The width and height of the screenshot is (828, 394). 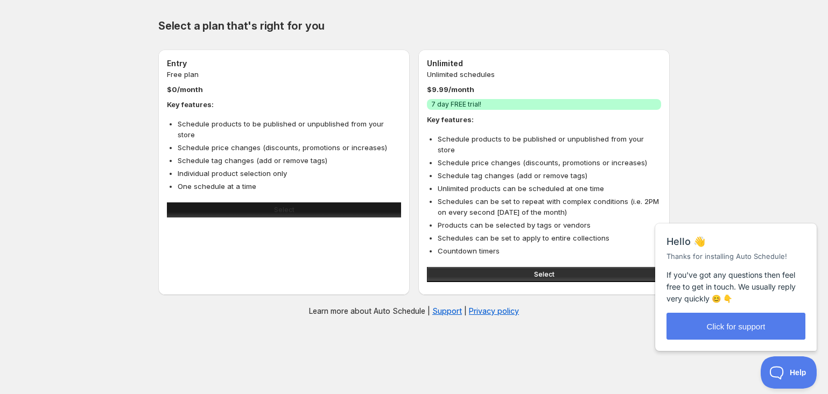 What do you see at coordinates (456, 104) in the screenshot?
I see `span: 7 day FREE trial!` at bounding box center [456, 104].